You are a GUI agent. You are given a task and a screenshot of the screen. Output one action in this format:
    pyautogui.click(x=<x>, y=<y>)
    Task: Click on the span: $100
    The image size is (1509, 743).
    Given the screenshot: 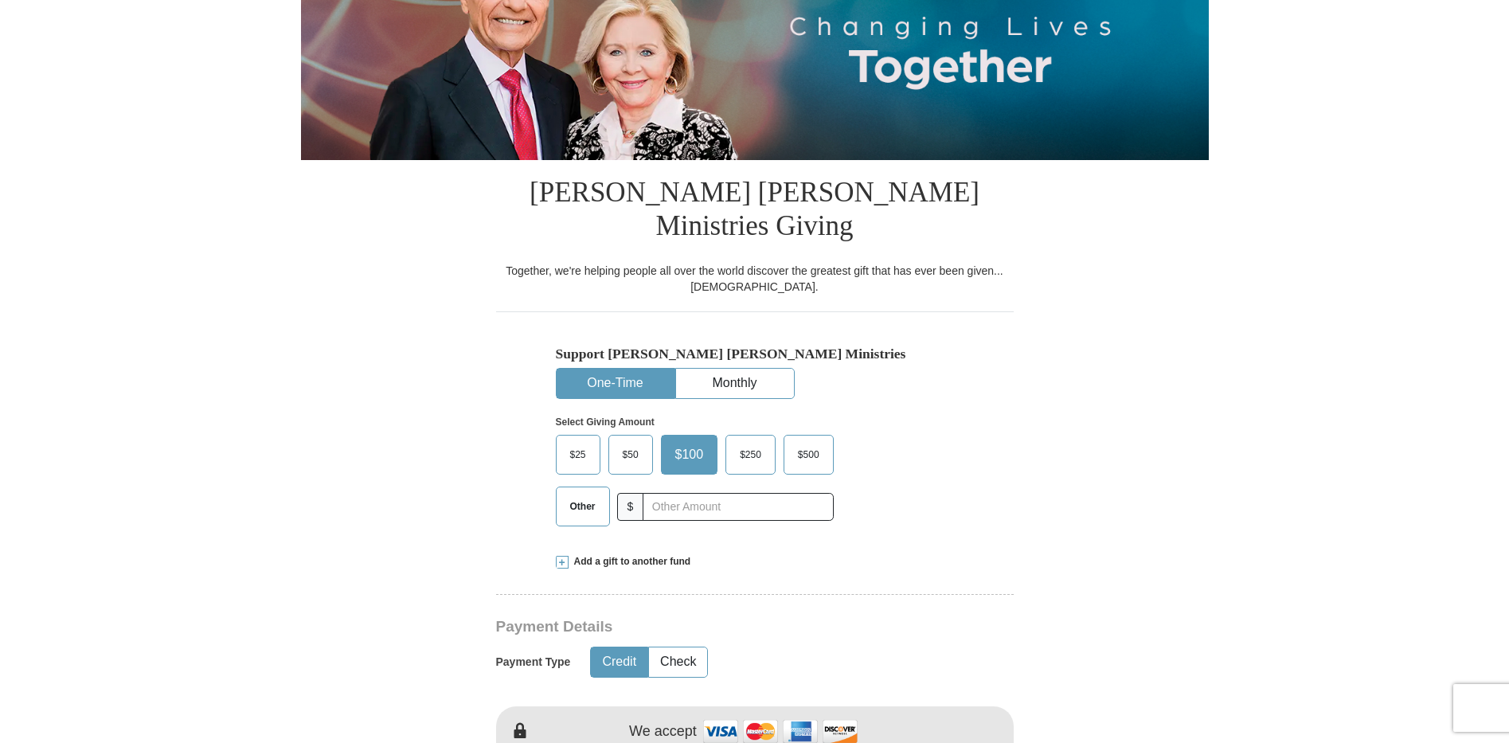 What is the action you would take?
    pyautogui.click(x=690, y=455)
    